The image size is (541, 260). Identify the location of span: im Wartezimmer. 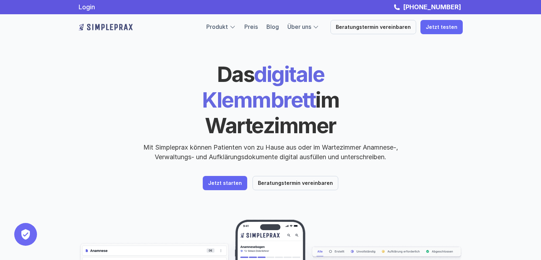
(274, 112).